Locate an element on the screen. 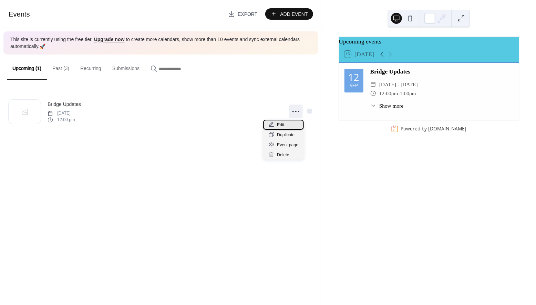 This screenshot has height=305, width=536. span: Event page is located at coordinates (288, 145).